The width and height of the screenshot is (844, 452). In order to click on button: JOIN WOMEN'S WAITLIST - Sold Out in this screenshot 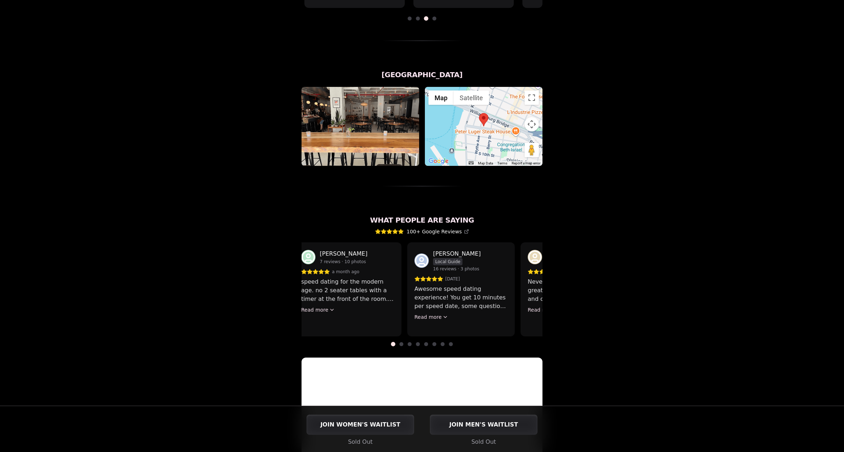, I will do `click(361, 424)`.